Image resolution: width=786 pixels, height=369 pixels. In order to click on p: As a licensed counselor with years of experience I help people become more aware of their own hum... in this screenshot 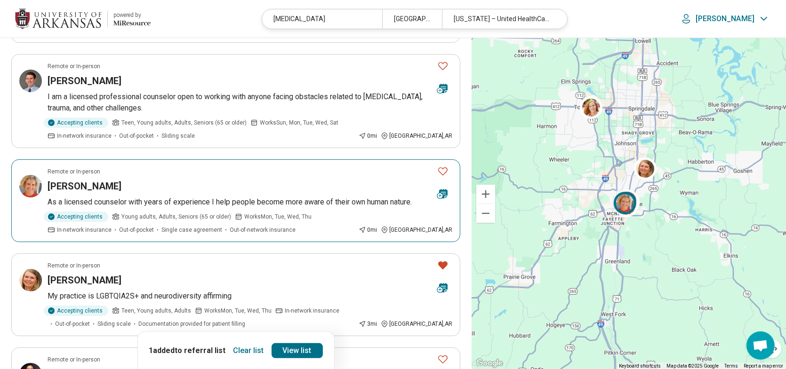, I will do `click(250, 202)`.